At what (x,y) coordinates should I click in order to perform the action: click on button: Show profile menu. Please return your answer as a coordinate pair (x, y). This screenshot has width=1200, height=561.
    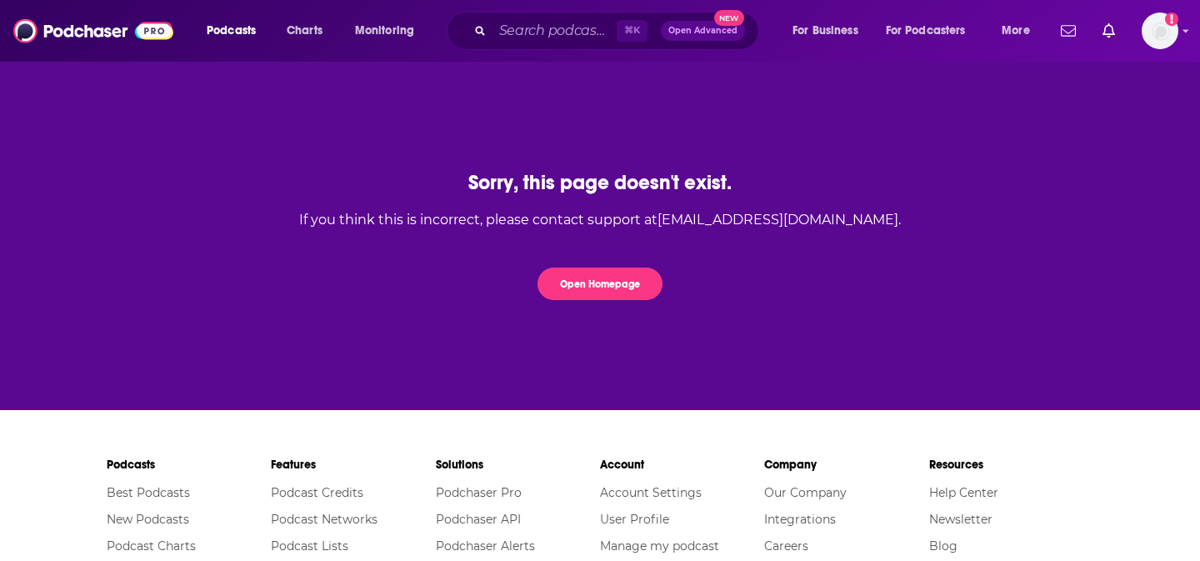
    Looking at the image, I should click on (1160, 31).